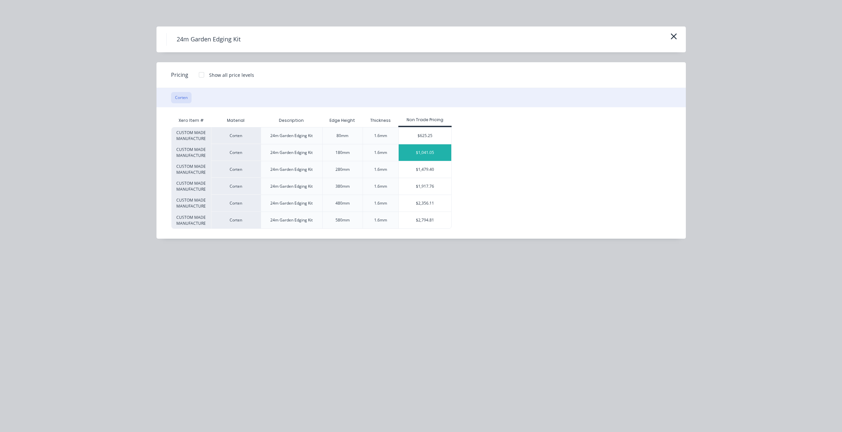  I want to click on div: Non Trade Pricing, so click(425, 120).